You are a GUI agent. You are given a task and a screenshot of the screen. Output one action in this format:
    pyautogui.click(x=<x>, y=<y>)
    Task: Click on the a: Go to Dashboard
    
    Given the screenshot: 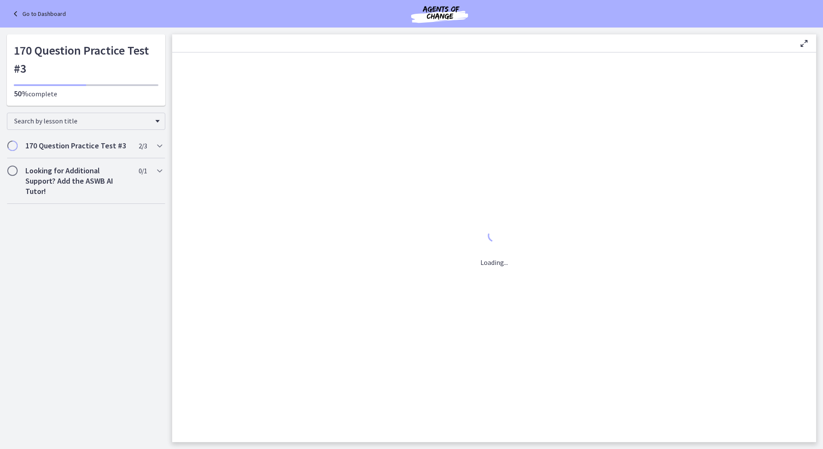 What is the action you would take?
    pyautogui.click(x=38, y=14)
    